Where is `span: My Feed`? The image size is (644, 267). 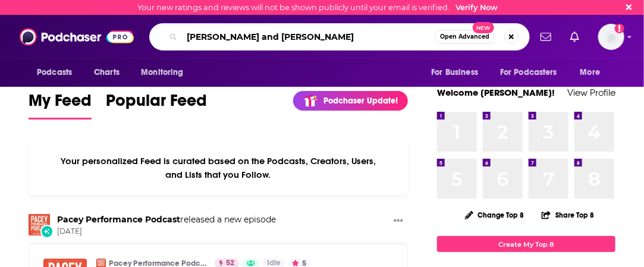 span: My Feed is located at coordinates (60, 104).